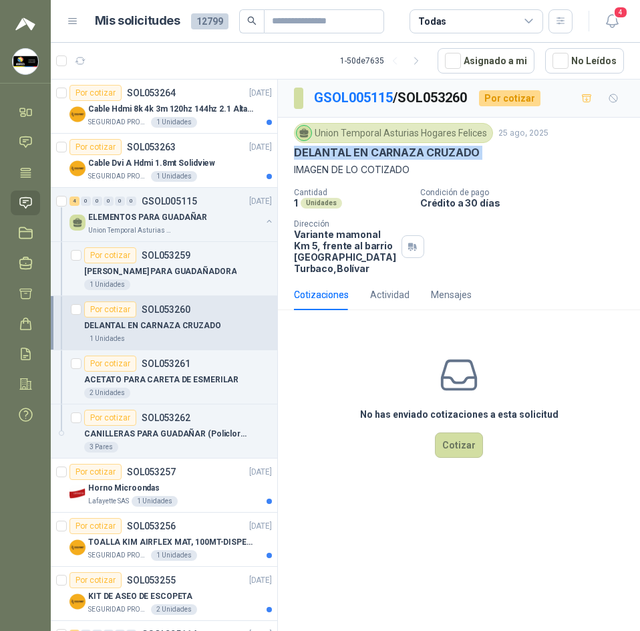 This screenshot has height=631, width=640. What do you see at coordinates (210, 21) in the screenshot?
I see `span: 12799` at bounding box center [210, 21].